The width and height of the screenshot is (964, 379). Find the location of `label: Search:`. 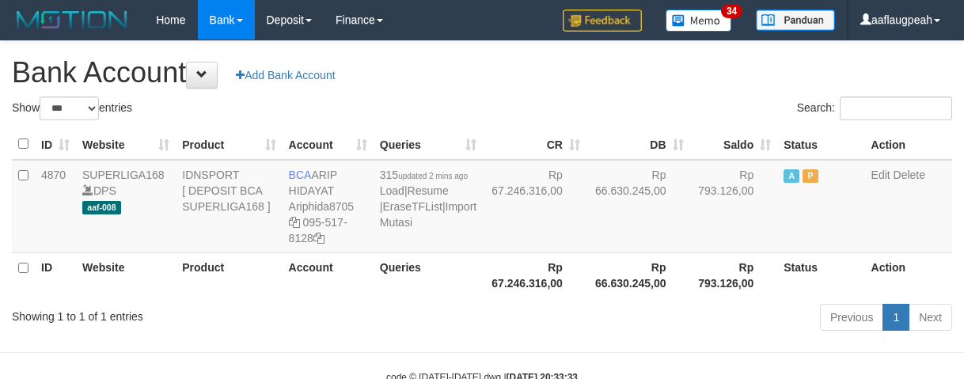

label: Search: is located at coordinates (874, 108).